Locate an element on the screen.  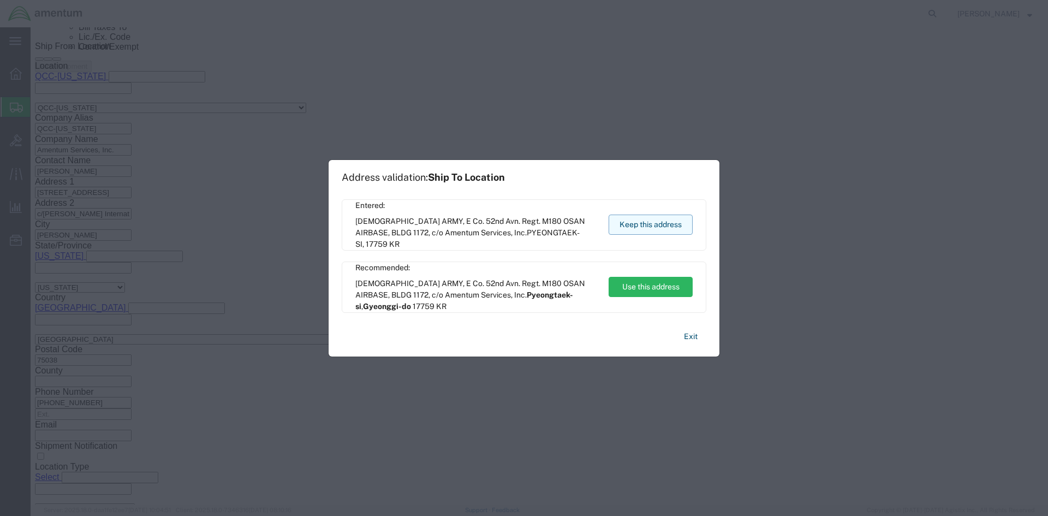
span: Entered: is located at coordinates (476, 205).